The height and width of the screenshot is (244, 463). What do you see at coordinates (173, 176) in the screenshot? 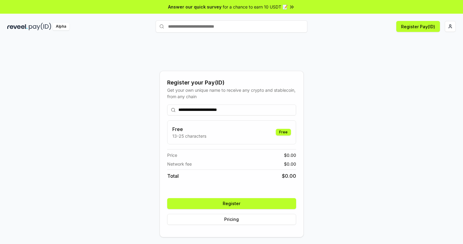
I see `span: Total` at bounding box center [173, 176].